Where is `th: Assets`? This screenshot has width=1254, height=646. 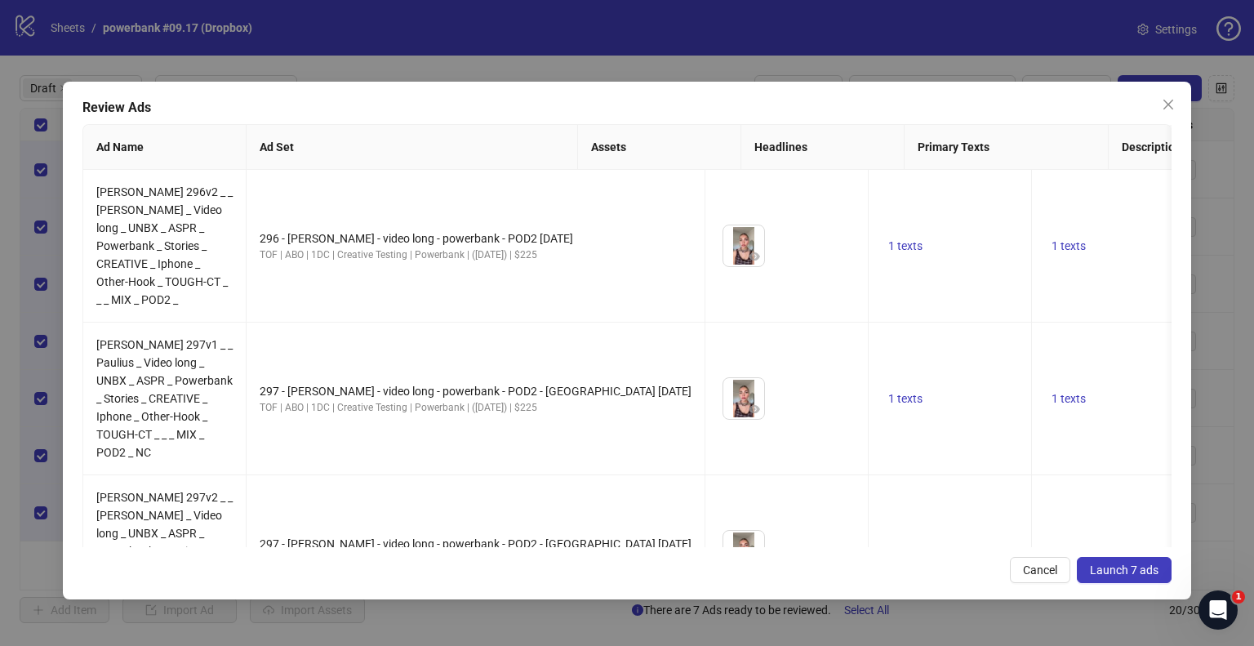
th: Assets is located at coordinates (660, 147).